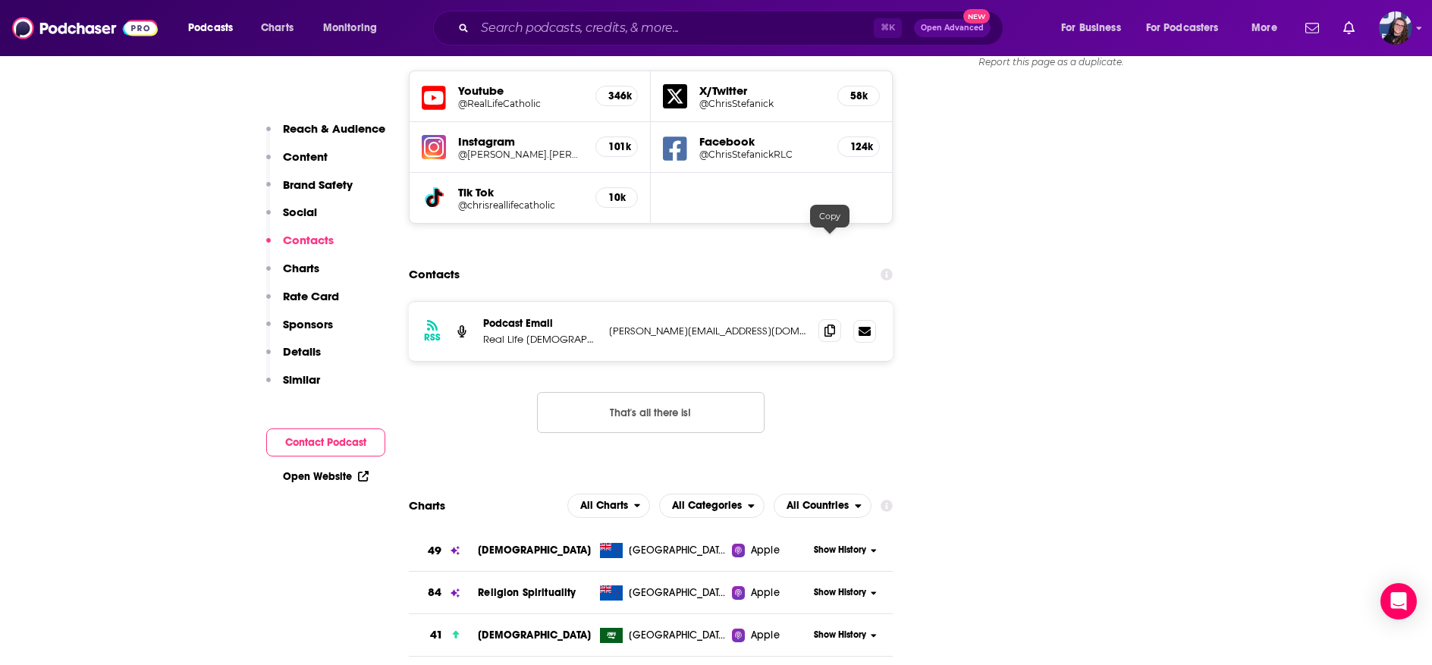 Image resolution: width=1432 pixels, height=665 pixels. What do you see at coordinates (1395, 28) in the screenshot?
I see `span: Logged in as CallieDaruk` at bounding box center [1395, 28].